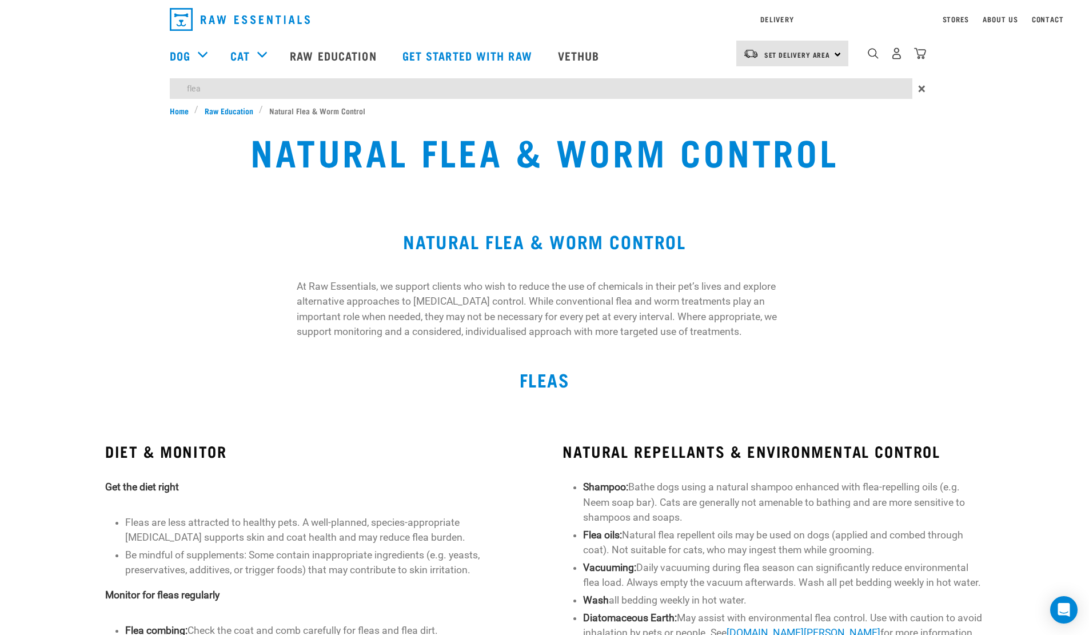 The height and width of the screenshot is (635, 1089). Describe the element at coordinates (469, 55) in the screenshot. I see `a: Get started with Raw` at that location.